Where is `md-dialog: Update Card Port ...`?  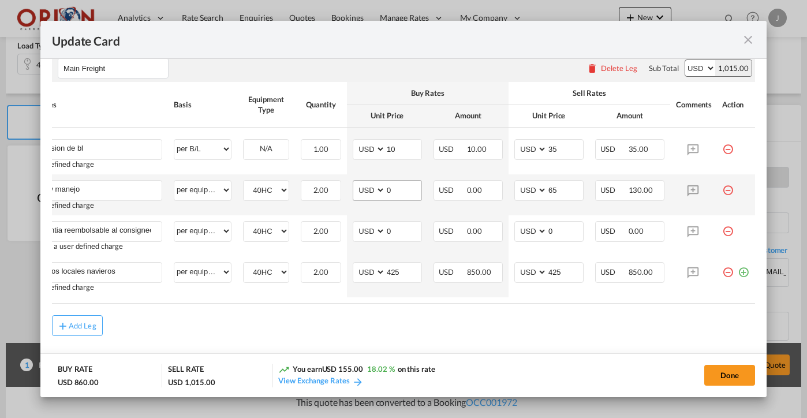
md-dialog: Update Card Port ... is located at coordinates (404, 209).